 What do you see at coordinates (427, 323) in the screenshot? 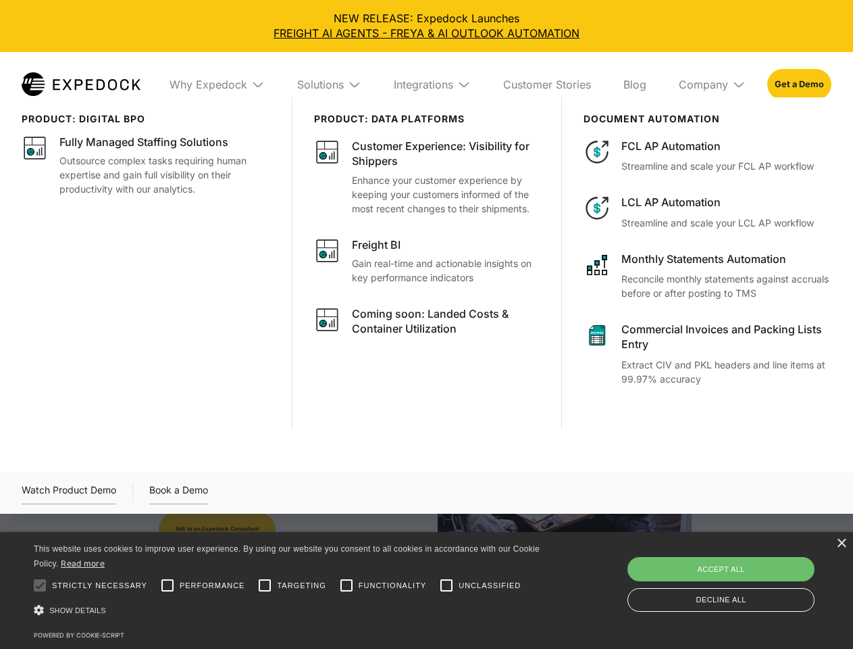
I see `a: Coming soon: Landed Costs & Container Utilization` at bounding box center [427, 323].